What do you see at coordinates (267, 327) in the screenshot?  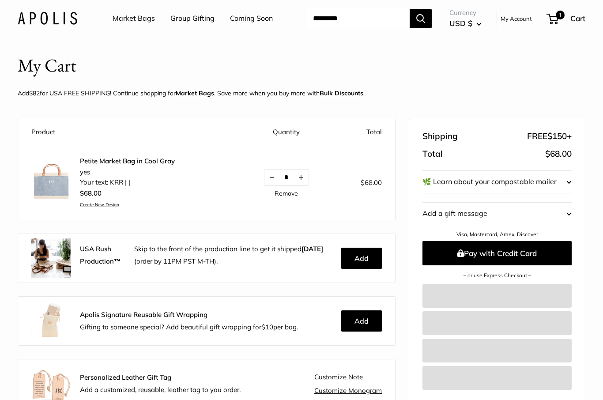 I see `span: $10` at bounding box center [267, 327].